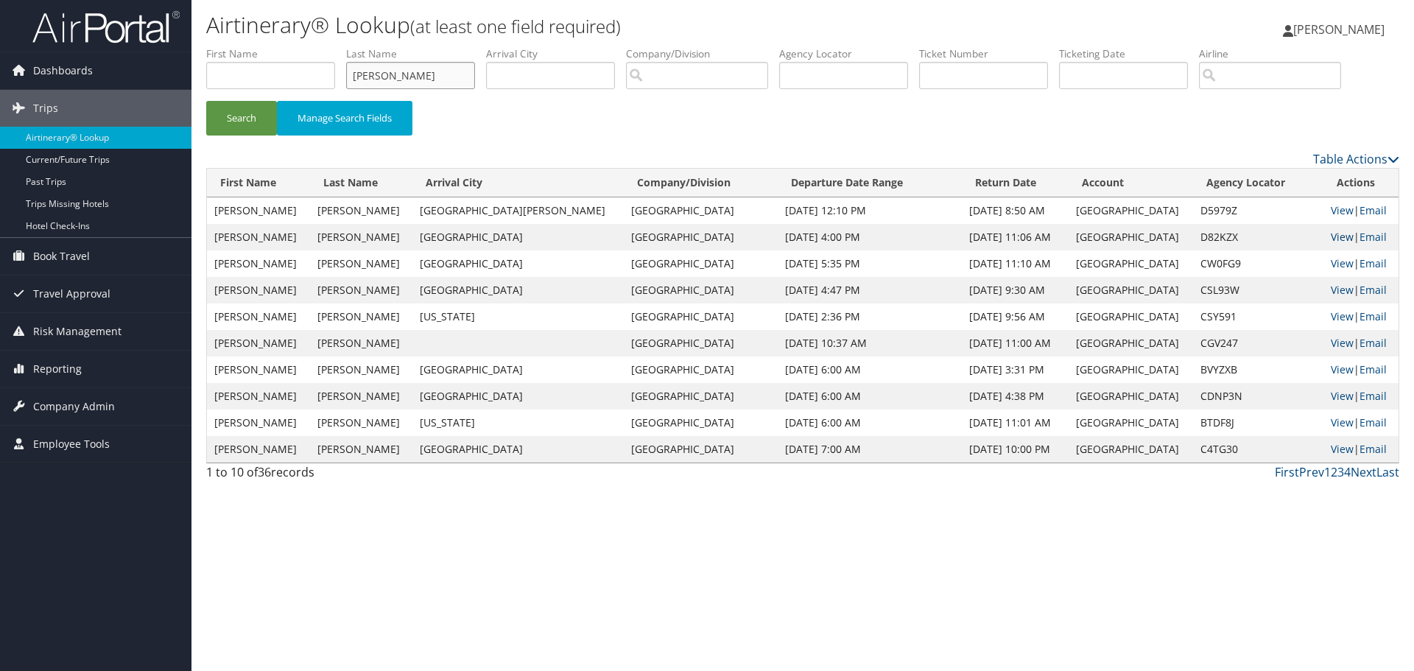 The width and height of the screenshot is (1414, 671). Describe the element at coordinates (258, 183) in the screenshot. I see `th: First Name: activate to sort column ascending` at that location.